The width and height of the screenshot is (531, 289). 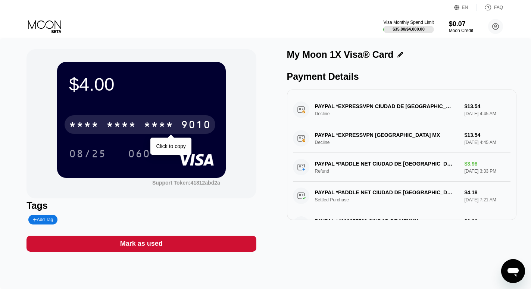 I want to click on div: Add Tag, so click(x=43, y=220).